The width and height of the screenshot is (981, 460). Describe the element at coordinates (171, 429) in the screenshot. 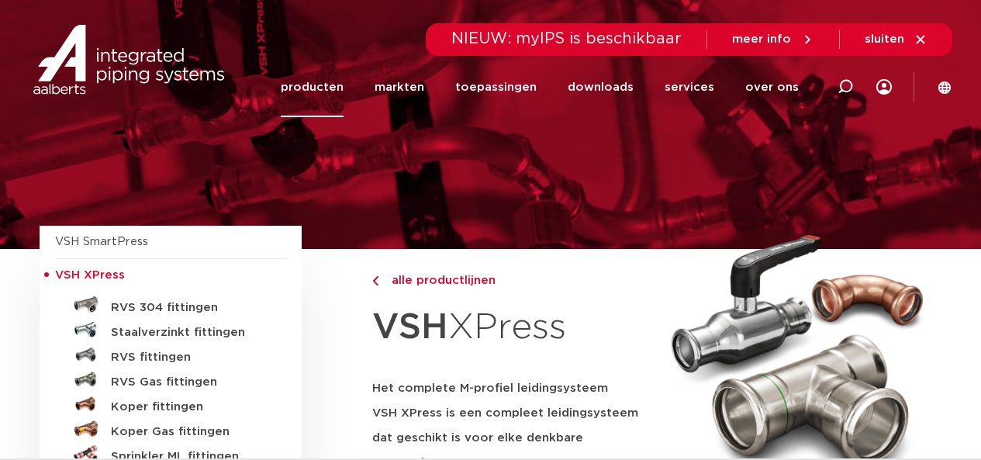

I see `a: Koper Gas fittingen` at that location.